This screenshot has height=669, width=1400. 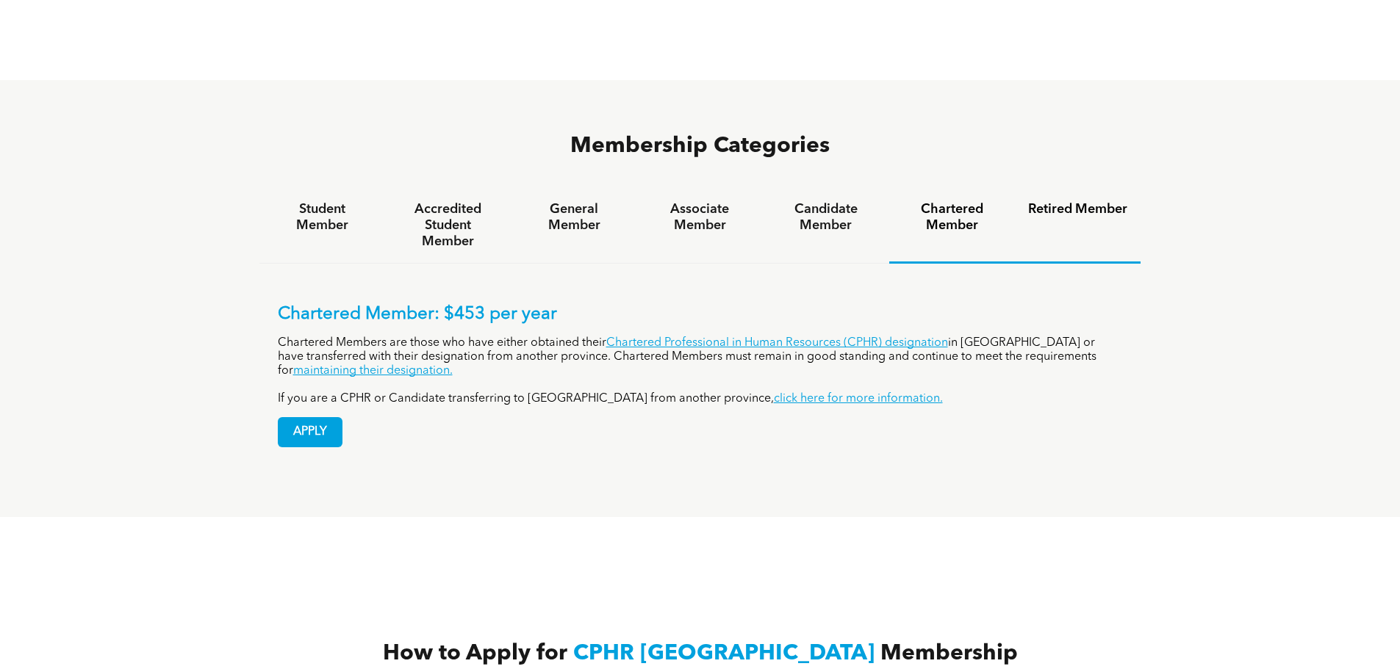 What do you see at coordinates (700, 314) in the screenshot?
I see `p: Chartered Member: $453 per year` at bounding box center [700, 314].